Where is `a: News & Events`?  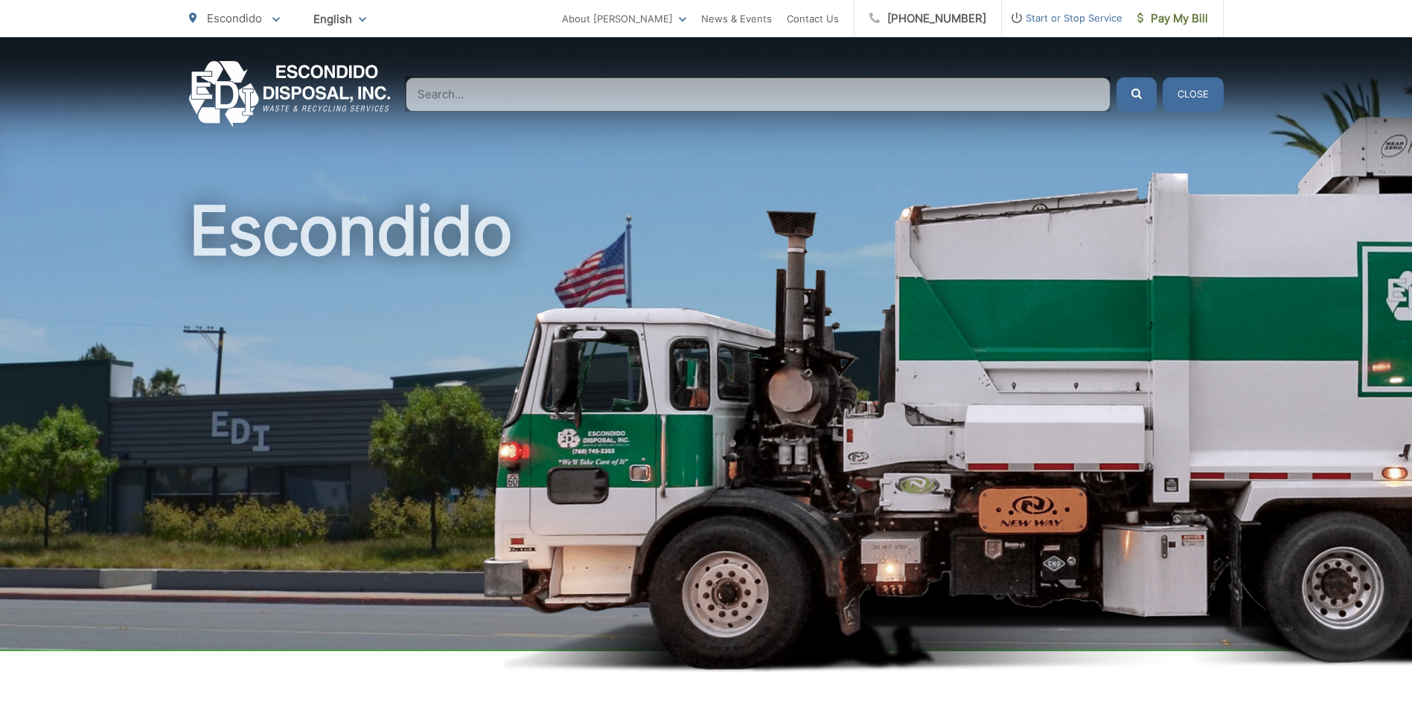
a: News & Events is located at coordinates (736, 19).